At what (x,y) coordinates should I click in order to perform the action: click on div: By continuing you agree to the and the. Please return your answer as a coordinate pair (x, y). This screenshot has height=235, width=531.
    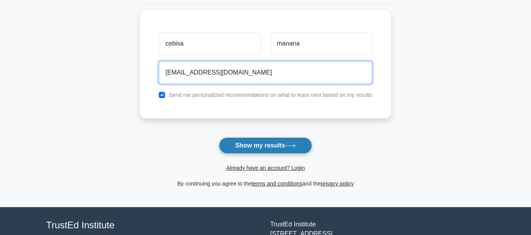
    Looking at the image, I should click on (265, 184).